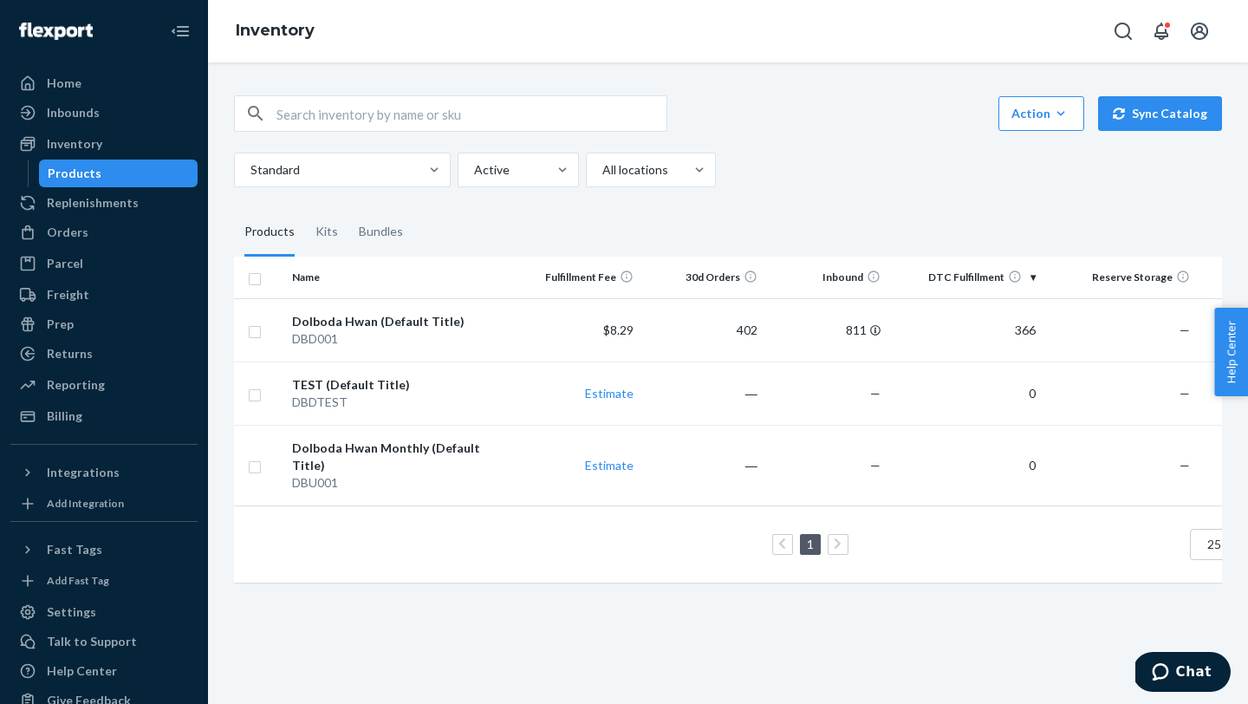 The image size is (1248, 704). Describe the element at coordinates (250, 170) in the screenshot. I see `input: Standard` at that location.